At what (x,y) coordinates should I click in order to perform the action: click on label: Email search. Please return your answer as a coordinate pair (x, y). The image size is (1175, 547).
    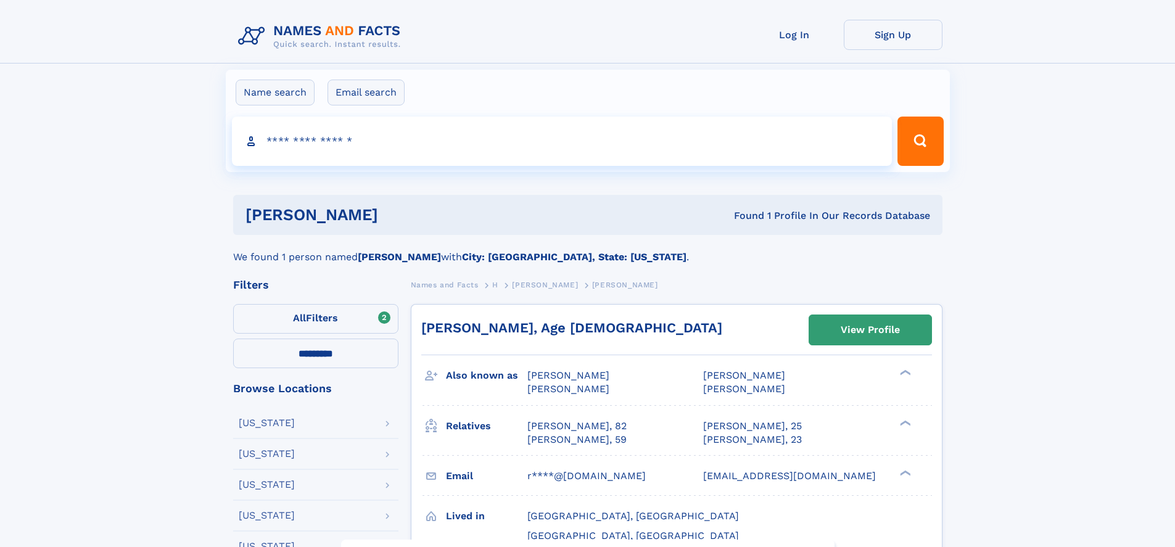
    Looking at the image, I should click on (366, 92).